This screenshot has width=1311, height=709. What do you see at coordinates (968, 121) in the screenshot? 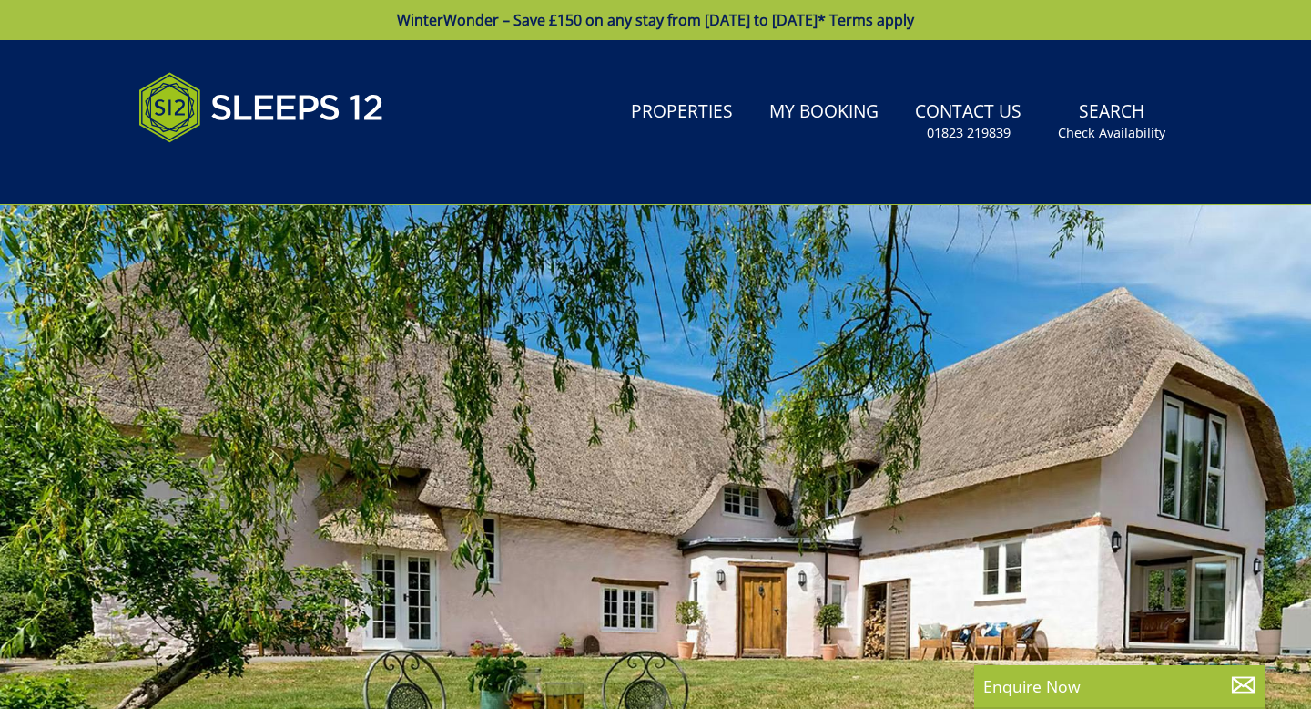
I see `a: Contact Us01823 219839` at bounding box center [968, 121].